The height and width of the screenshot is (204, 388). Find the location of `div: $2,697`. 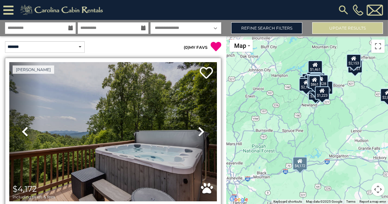

div: $2,697 is located at coordinates (316, 93).